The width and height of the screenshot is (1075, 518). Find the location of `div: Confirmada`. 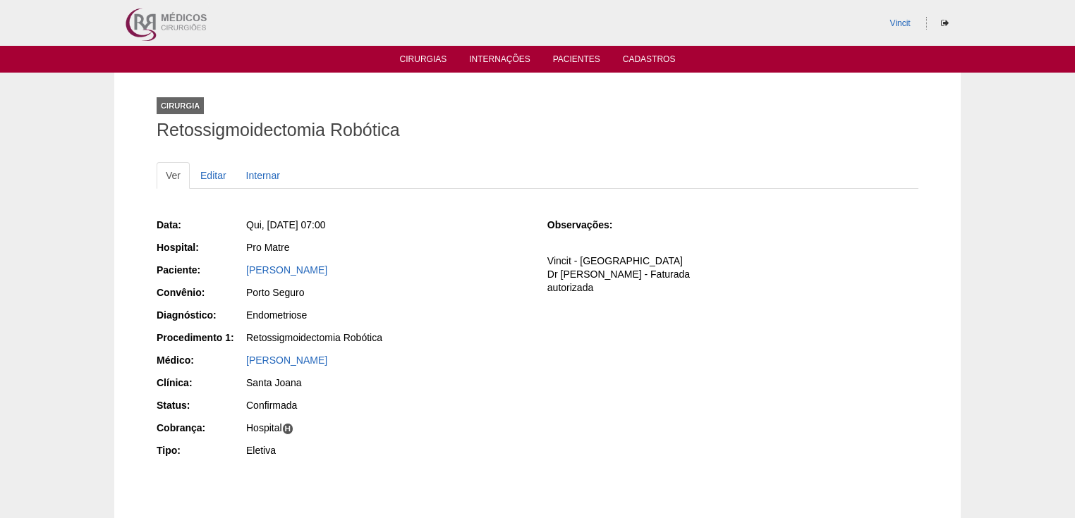

div: Confirmada is located at coordinates (386, 406).